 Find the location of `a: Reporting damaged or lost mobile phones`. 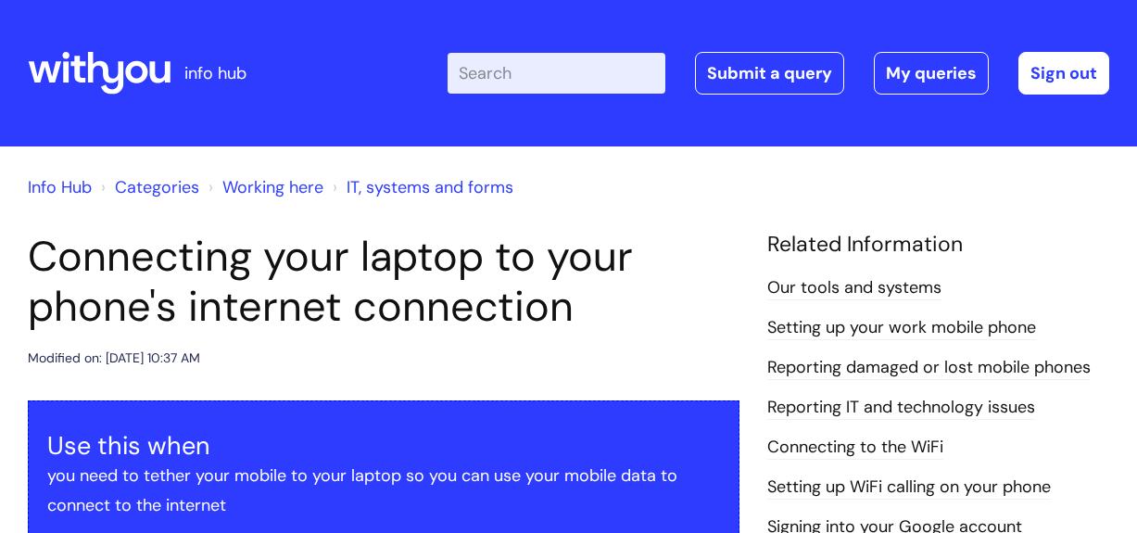

a: Reporting damaged or lost mobile phones is located at coordinates (929, 368).